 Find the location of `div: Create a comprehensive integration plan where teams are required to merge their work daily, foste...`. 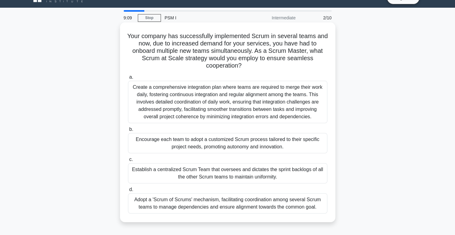

div: Create a comprehensive integration plan where teams are required to merge their work daily, foste... is located at coordinates (228, 102).